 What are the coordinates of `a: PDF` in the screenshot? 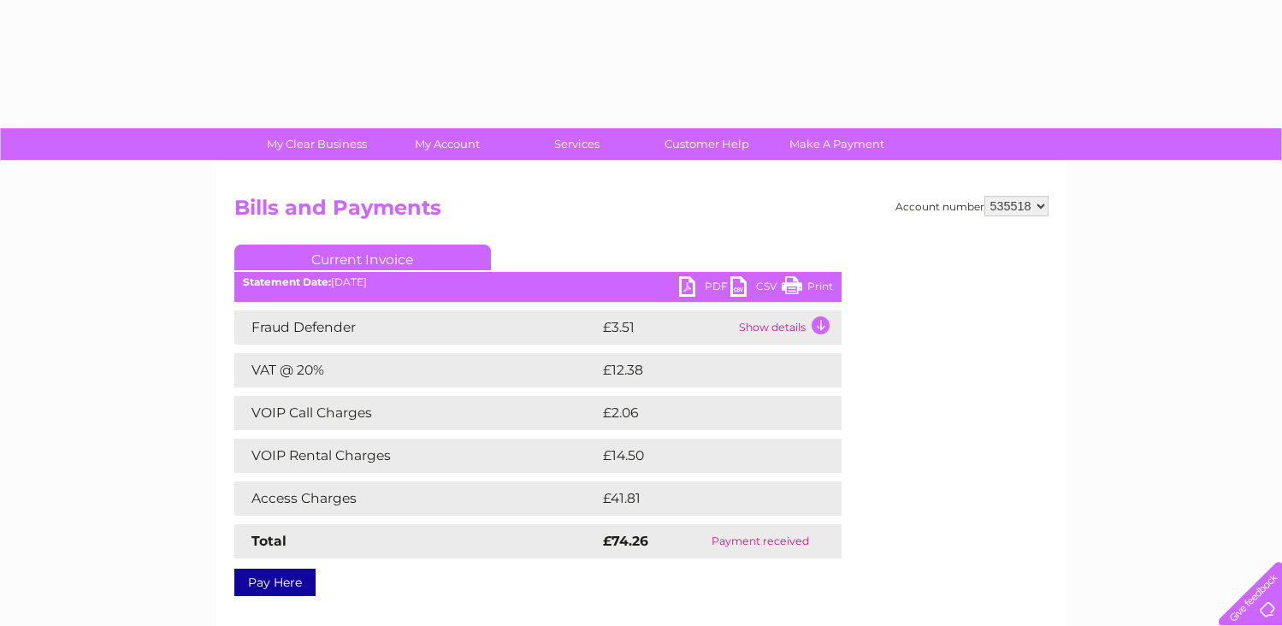 It's located at (704, 288).